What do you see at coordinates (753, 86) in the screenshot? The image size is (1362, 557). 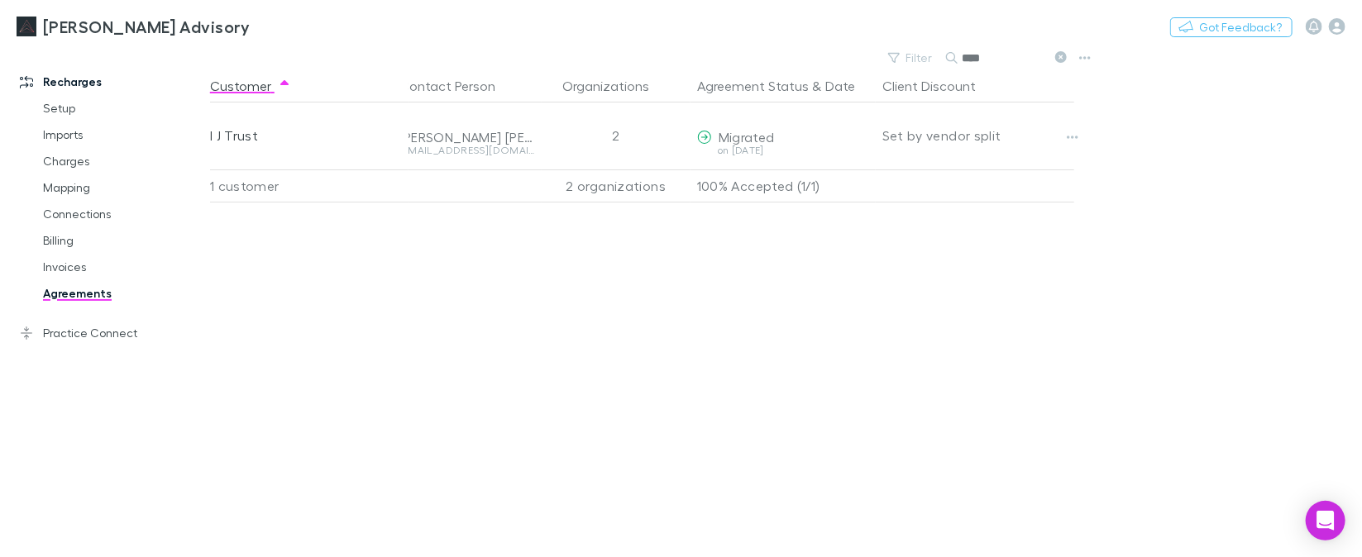 I see `button: Agreement Status` at bounding box center [753, 86].